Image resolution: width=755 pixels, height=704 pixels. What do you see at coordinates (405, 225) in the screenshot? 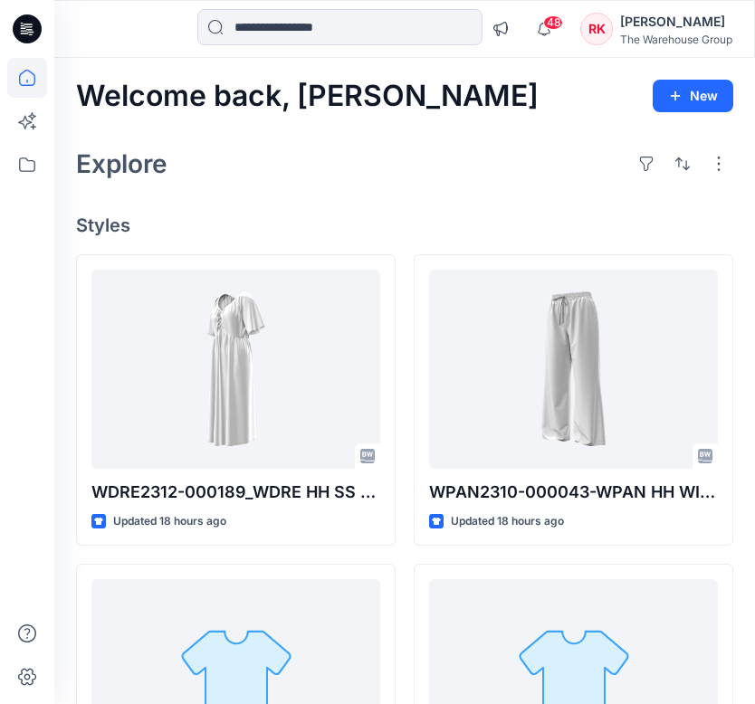
I see `h4: Styles` at bounding box center [405, 225].